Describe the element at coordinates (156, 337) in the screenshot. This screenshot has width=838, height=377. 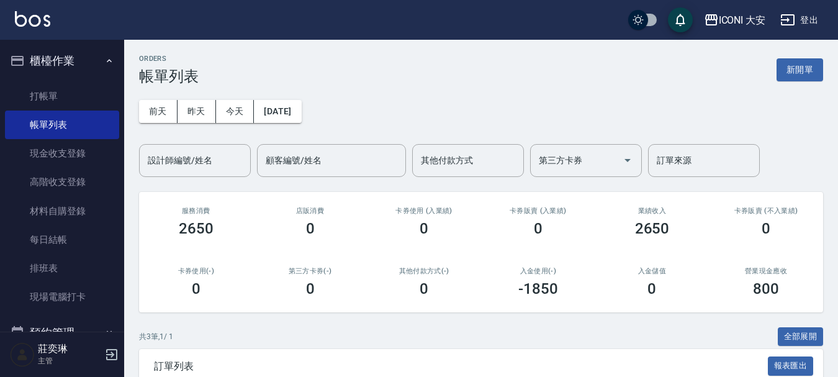
I see `p: 共 3 筆, 1 / 1` at that location.